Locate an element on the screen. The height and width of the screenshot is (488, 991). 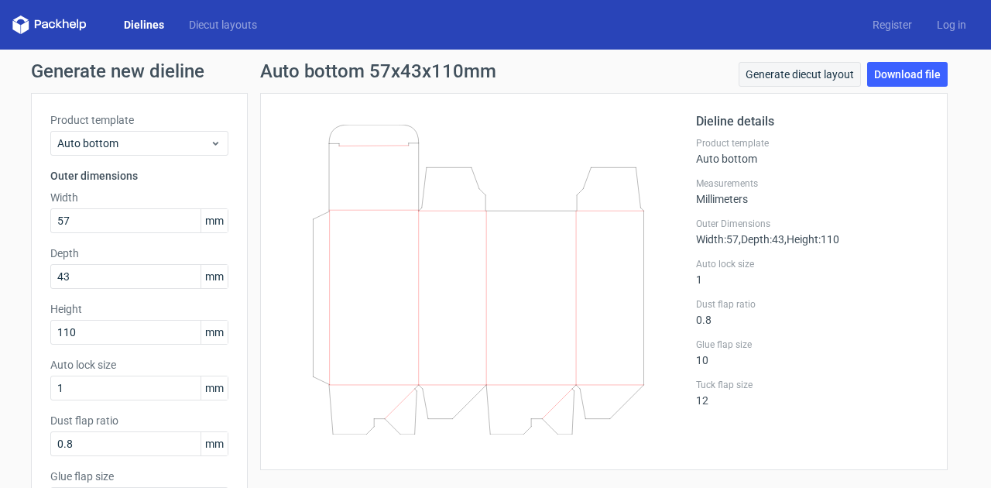
div: Auto bottom is located at coordinates (812, 151).